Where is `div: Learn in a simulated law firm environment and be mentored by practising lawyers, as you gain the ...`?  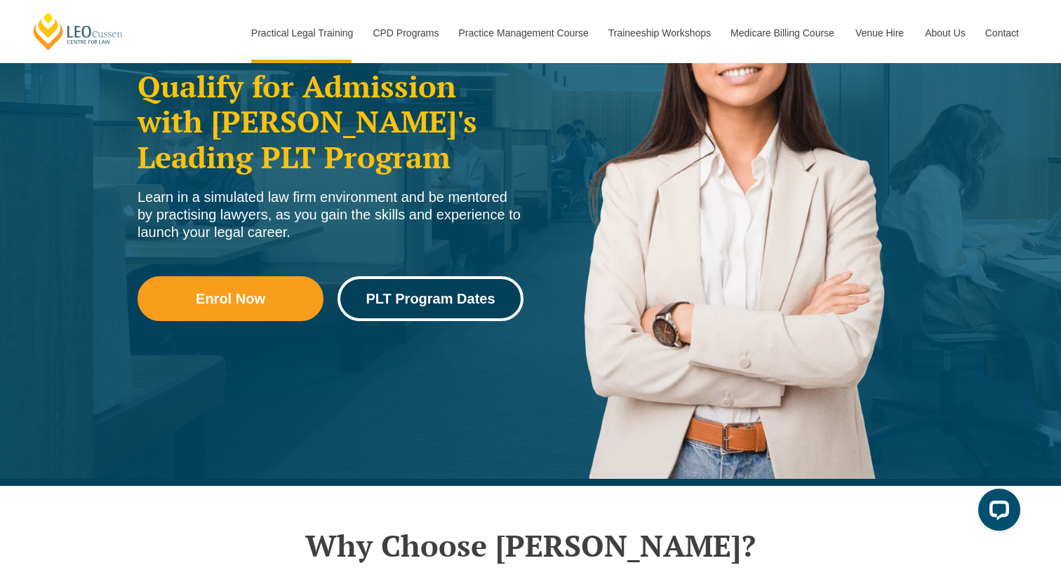 div: Learn in a simulated law firm environment and be mentored by practising lawyers, as you gain the ... is located at coordinates (330, 215).